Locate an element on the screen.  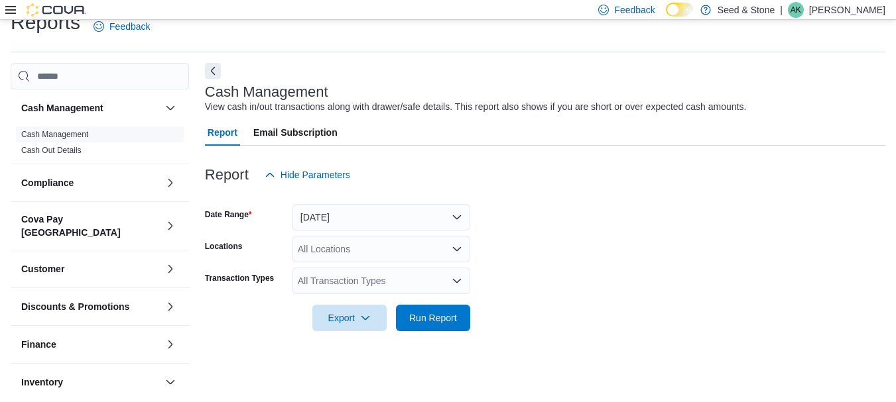
p: Seed & Stone is located at coordinates (746, 10).